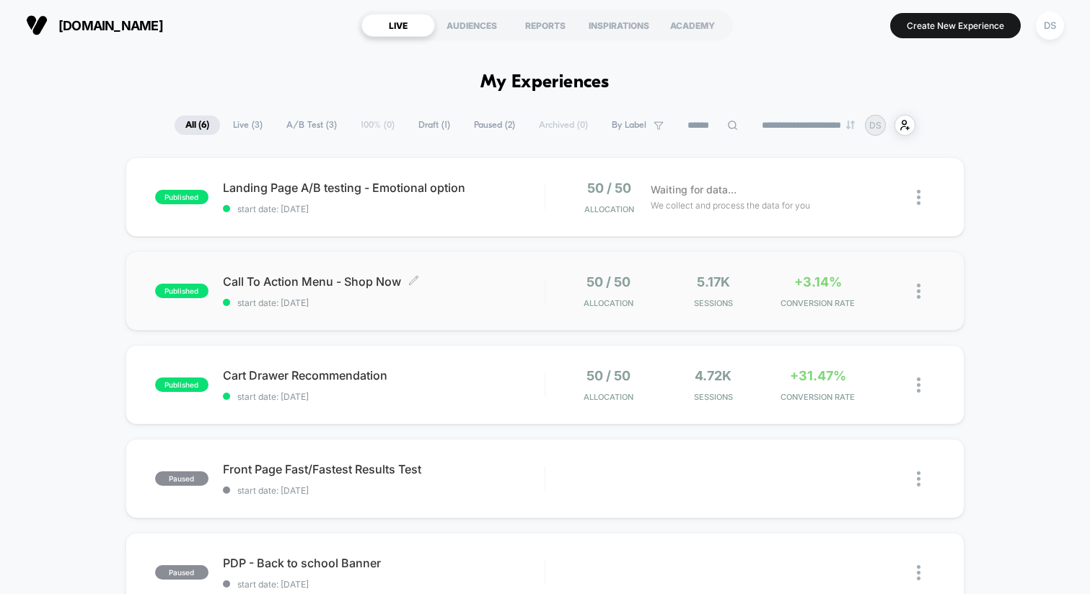 The height and width of the screenshot is (594, 1090). What do you see at coordinates (384, 563) in the screenshot?
I see `span: PDP - Back to school Banner` at bounding box center [384, 563].